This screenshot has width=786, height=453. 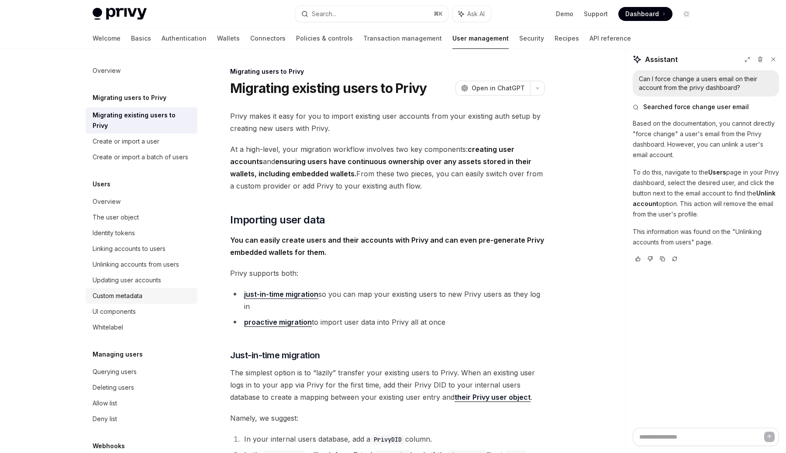 I want to click on span: Open in ChatGPT, so click(x=498, y=88).